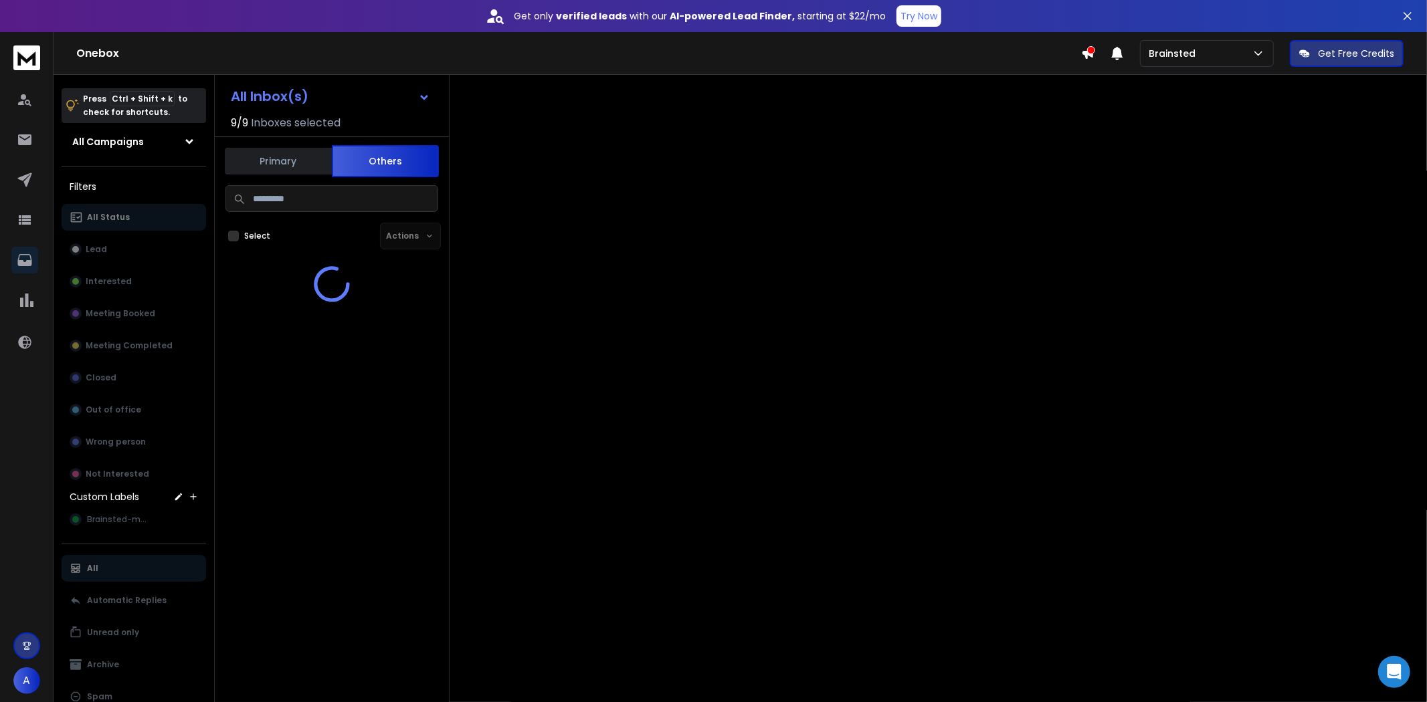 Image resolution: width=1427 pixels, height=702 pixels. What do you see at coordinates (257, 236) in the screenshot?
I see `label: Select` at bounding box center [257, 236].